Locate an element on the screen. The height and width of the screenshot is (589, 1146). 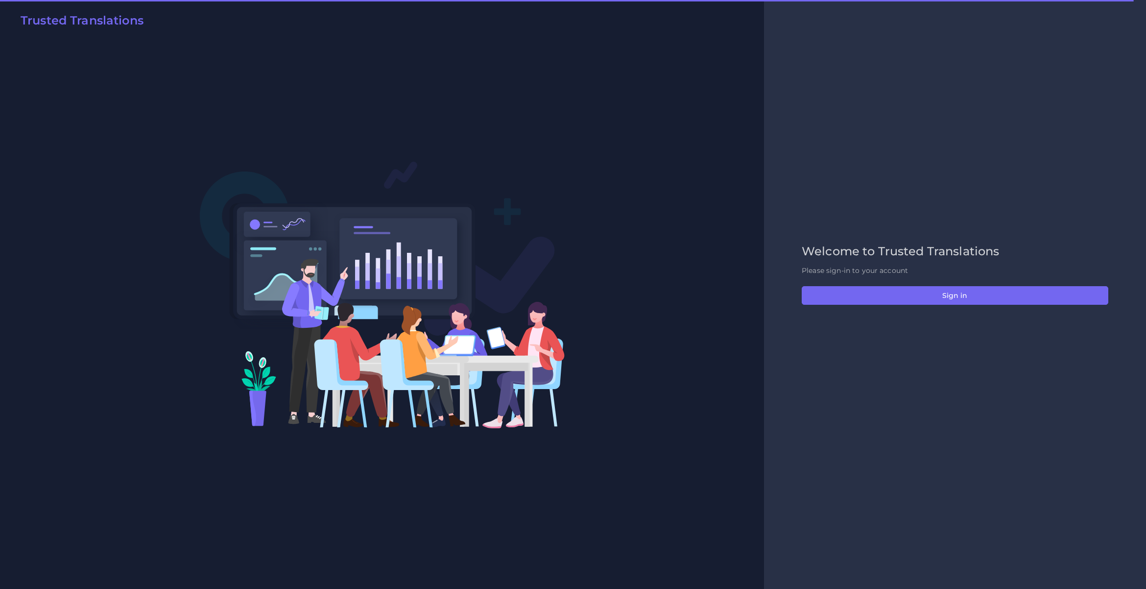
h2: Trusted Translations is located at coordinates (82, 21).